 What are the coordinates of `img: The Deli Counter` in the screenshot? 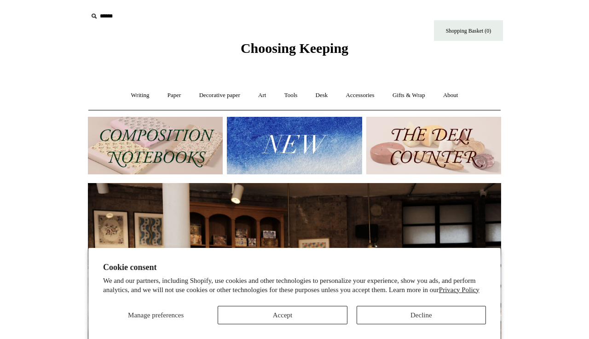 It's located at (434, 146).